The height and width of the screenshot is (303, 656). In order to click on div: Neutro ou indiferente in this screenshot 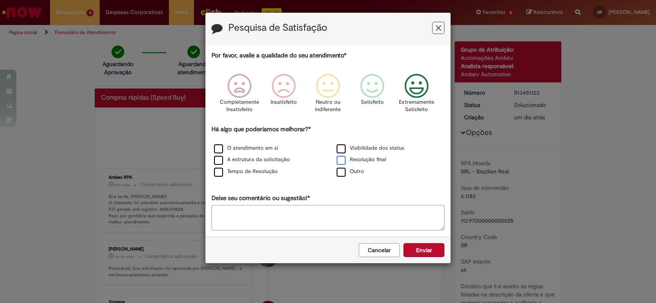, I will do `click(328, 96)`.